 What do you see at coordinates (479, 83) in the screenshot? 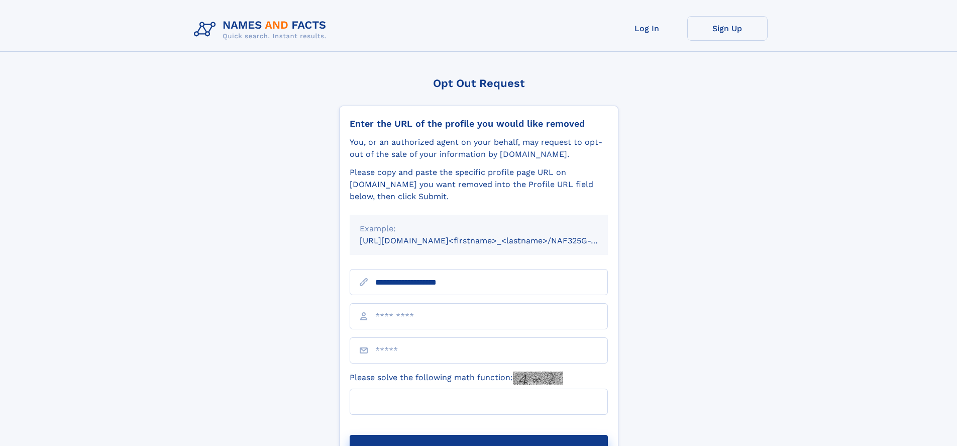
I see `div: Opt Out Request` at bounding box center [479, 83].